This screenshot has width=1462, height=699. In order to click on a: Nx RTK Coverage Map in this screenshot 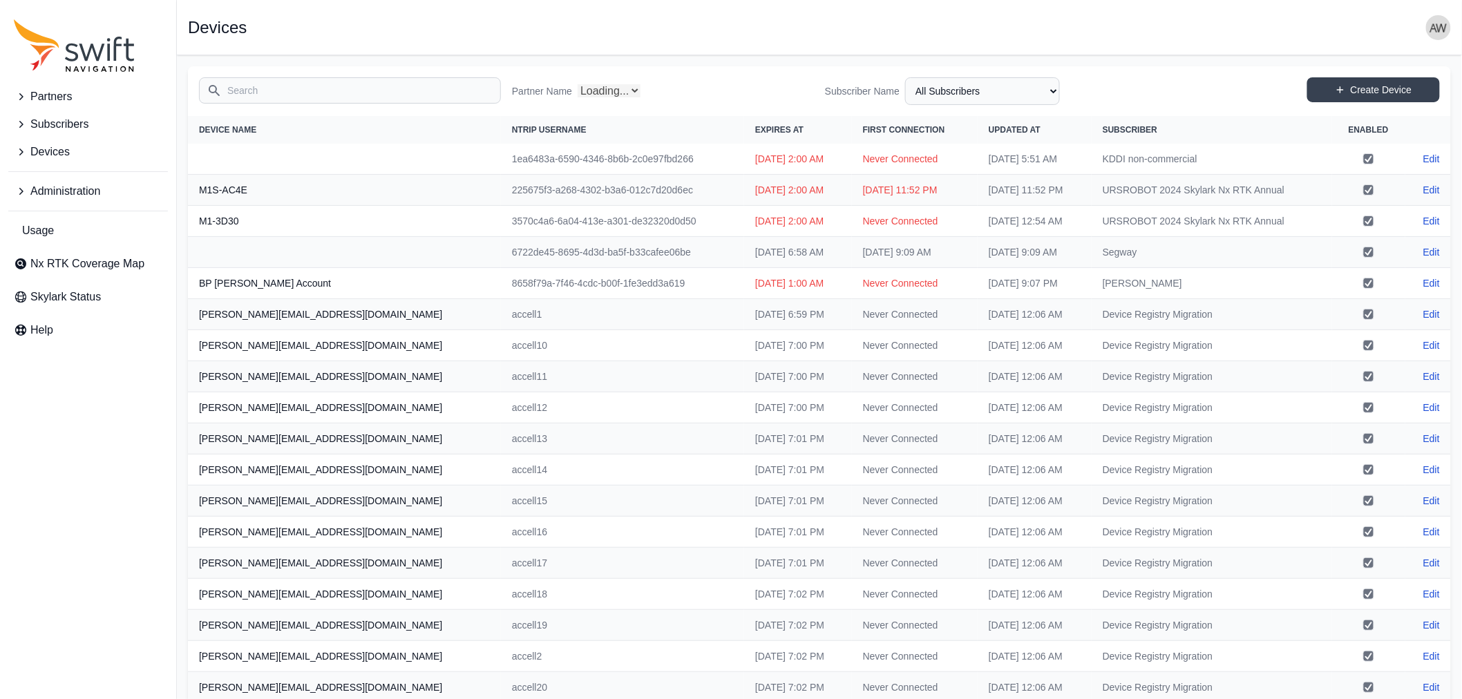, I will do `click(88, 264)`.